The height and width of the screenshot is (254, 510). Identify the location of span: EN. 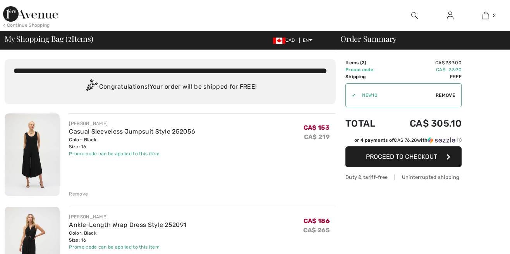
(307, 40).